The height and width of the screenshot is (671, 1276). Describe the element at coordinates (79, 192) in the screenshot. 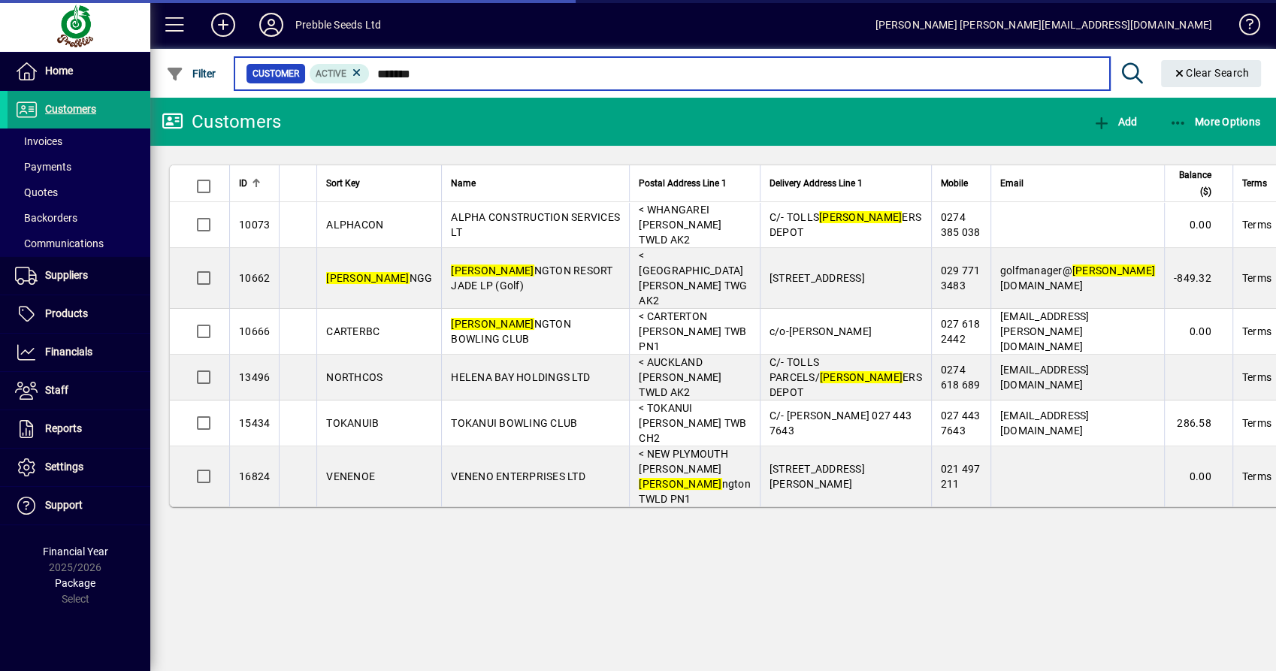

I see `a: Quotes` at that location.